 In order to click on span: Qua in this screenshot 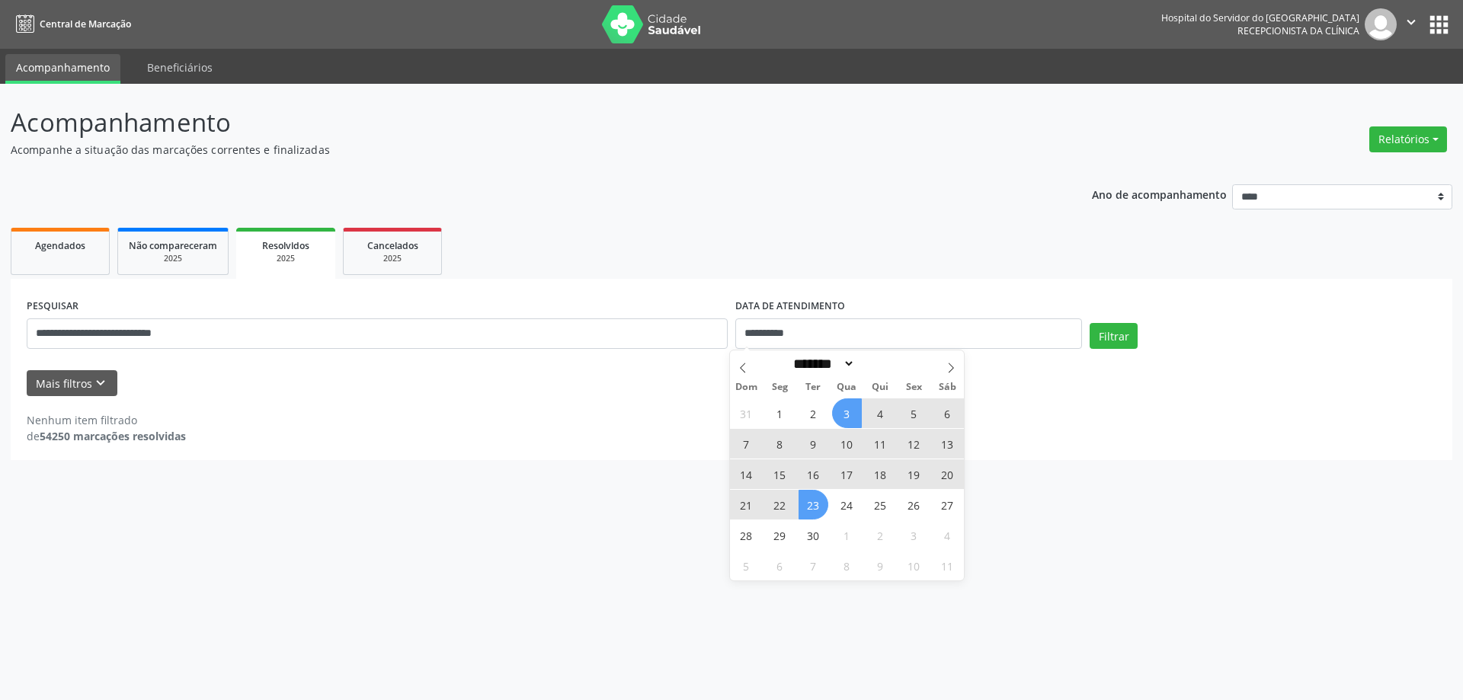, I will do `click(846, 387)`.